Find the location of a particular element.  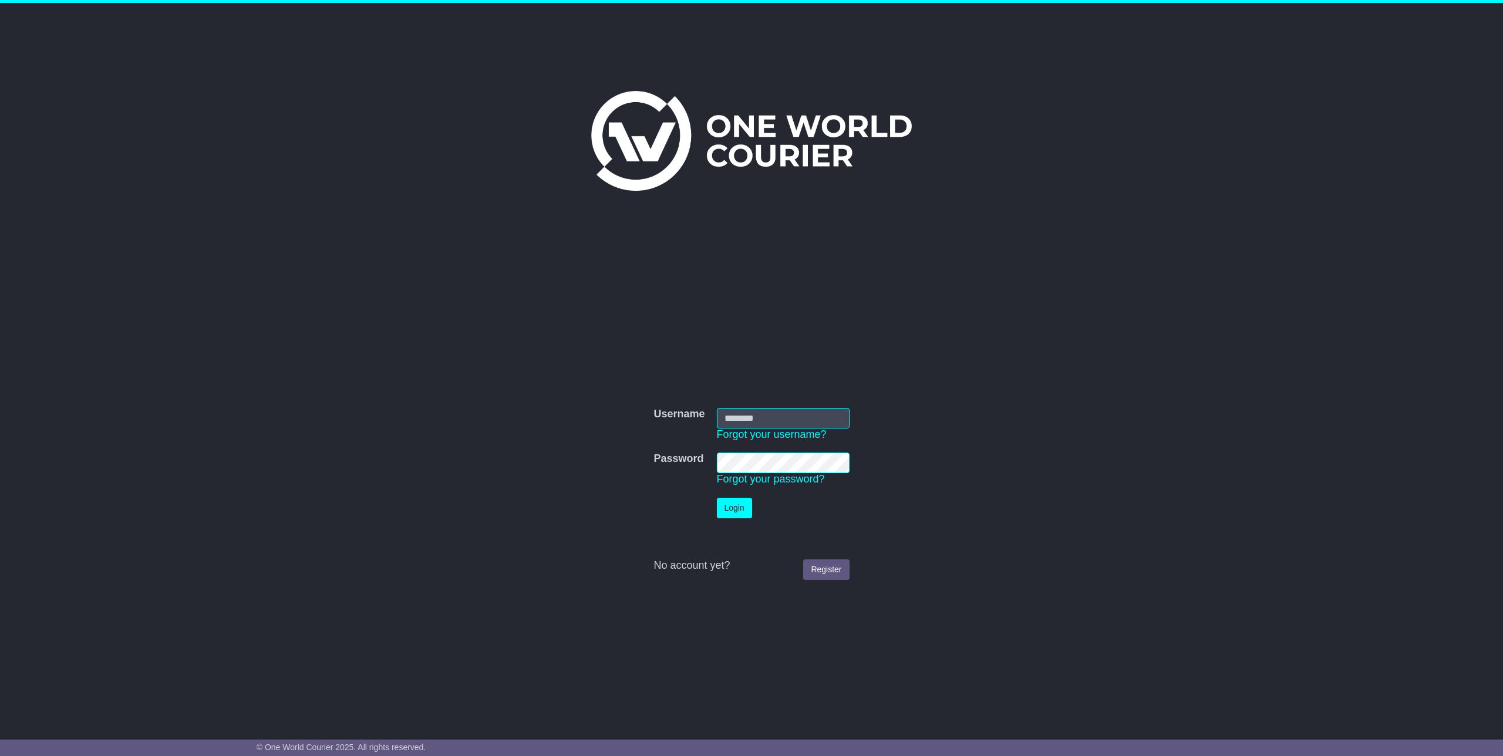

label: Password is located at coordinates (678, 459).